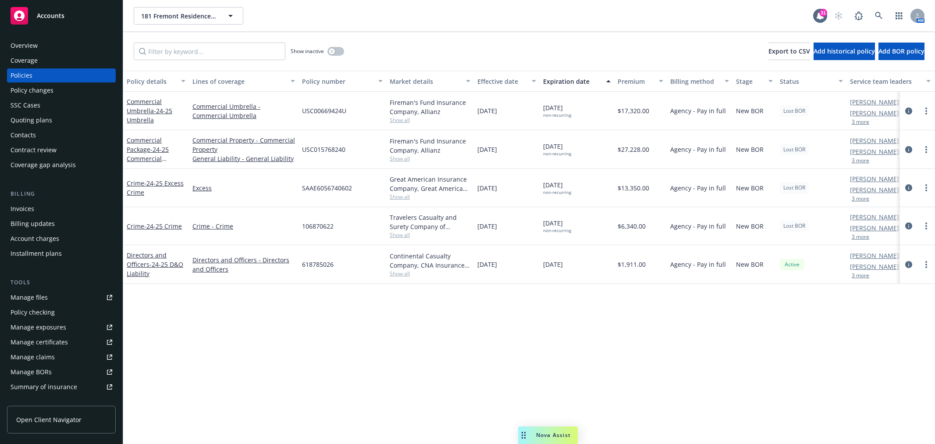 The height and width of the screenshot is (444, 935). Describe the element at coordinates (39, 342) in the screenshot. I see `div: Manage certificates` at that location.